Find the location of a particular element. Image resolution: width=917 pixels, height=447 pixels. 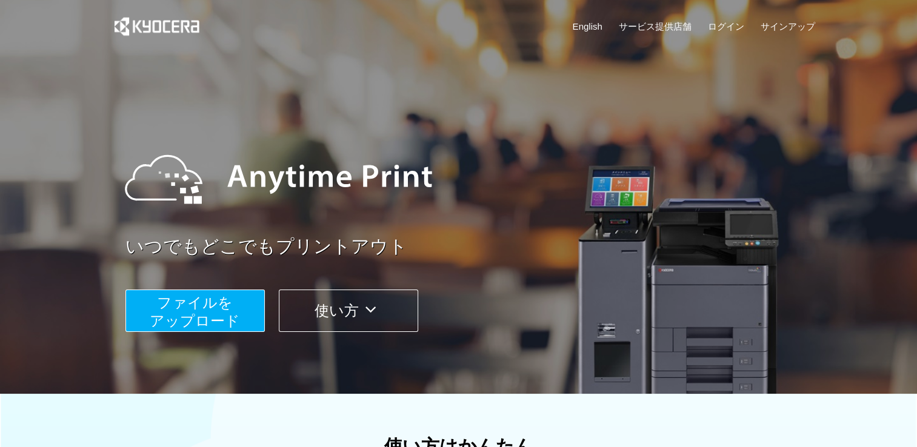

a: いつでもどこでもプリントアウト is located at coordinates (474, 247).